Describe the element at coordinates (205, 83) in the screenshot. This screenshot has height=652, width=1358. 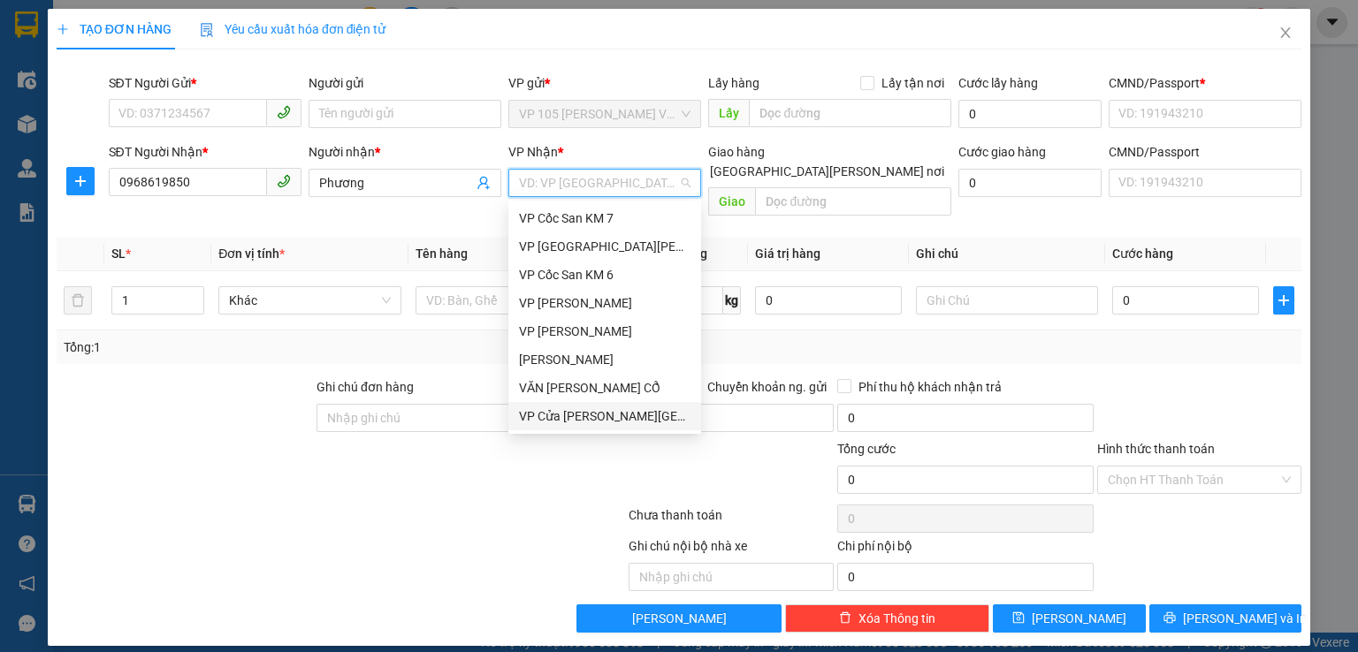
I see `div: SĐT Người Gửi` at that location.